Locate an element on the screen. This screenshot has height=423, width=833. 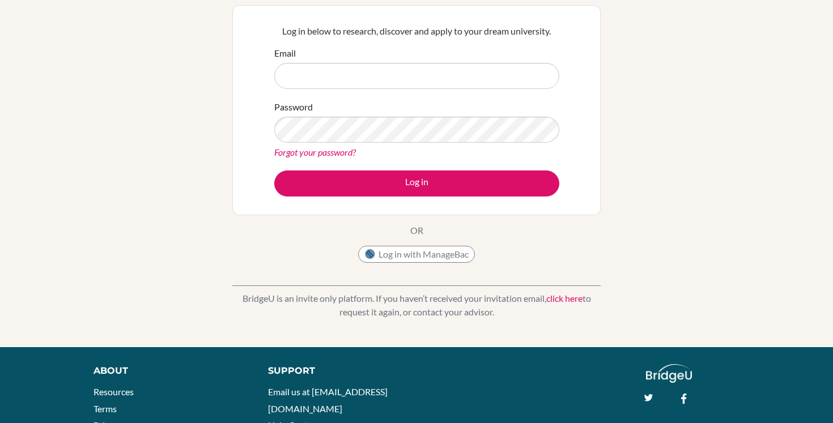
img: logo_white@2x-f4f0deed5e89b7ecb1c2cc34c3e3d731f90f0f143d5ea2071677605dd97b5244.png is located at coordinates (669, 374).